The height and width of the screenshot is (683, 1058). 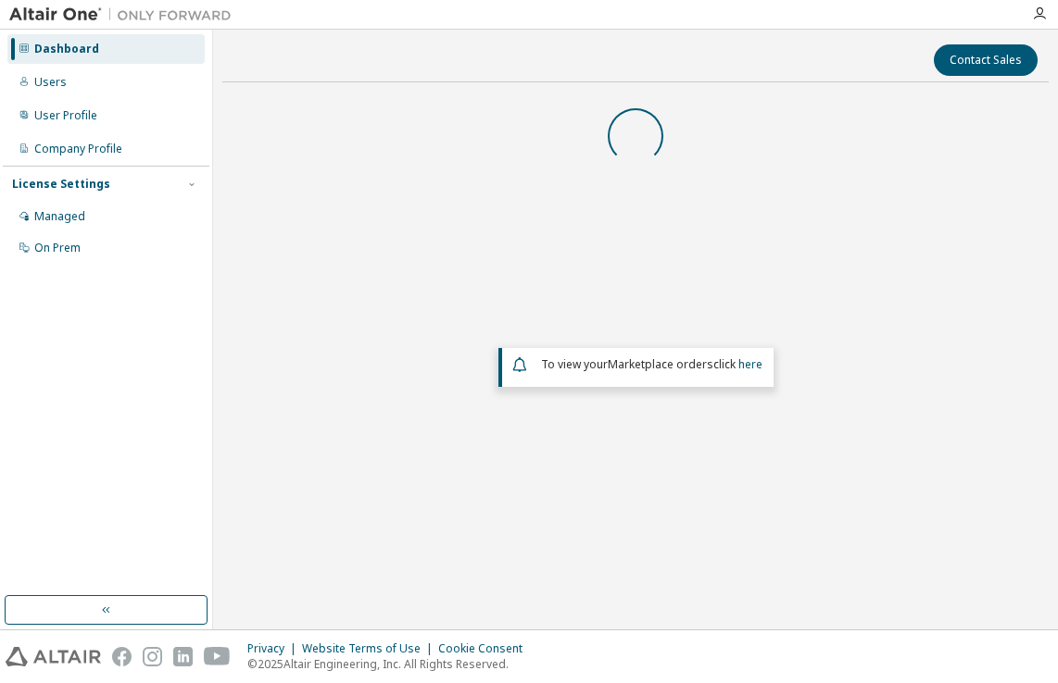 I want to click on img: altair_logo.svg, so click(x=53, y=657).